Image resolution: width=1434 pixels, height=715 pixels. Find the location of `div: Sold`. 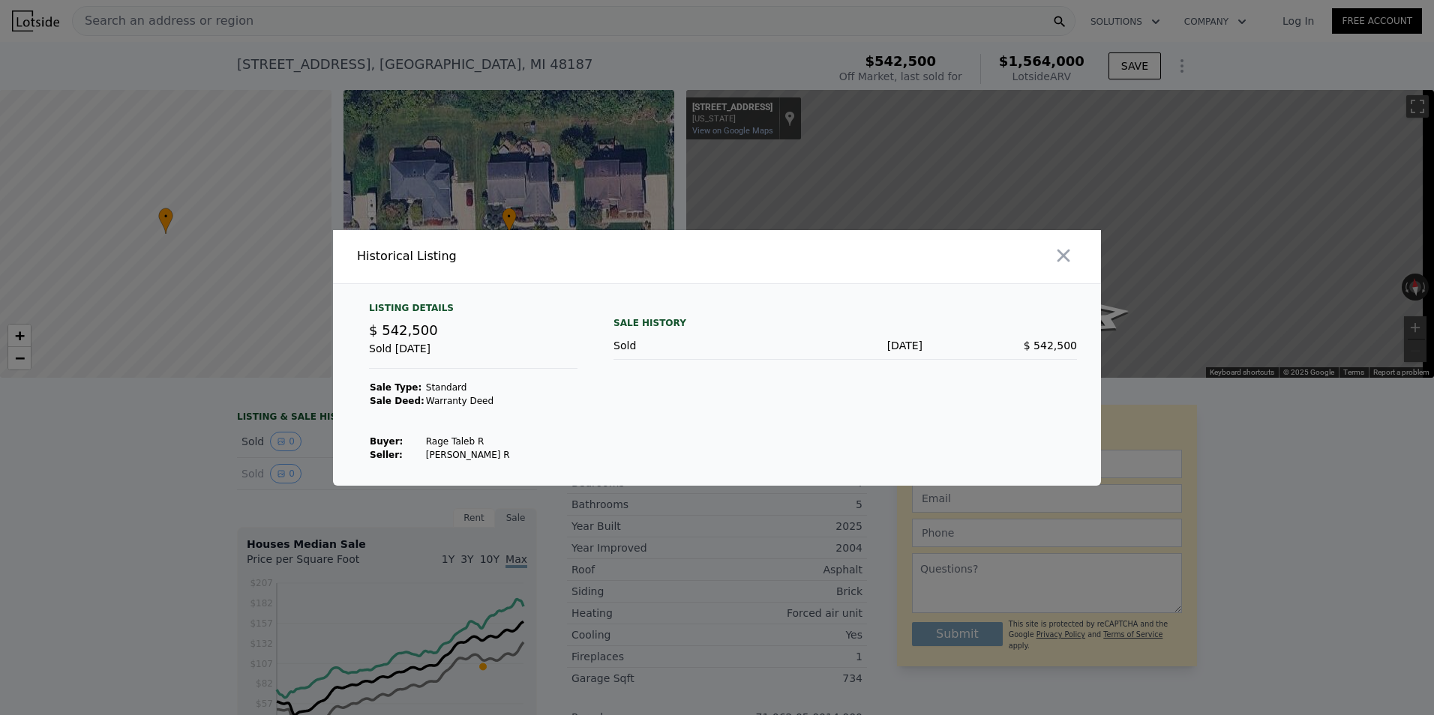

div: Sold is located at coordinates (691, 346).